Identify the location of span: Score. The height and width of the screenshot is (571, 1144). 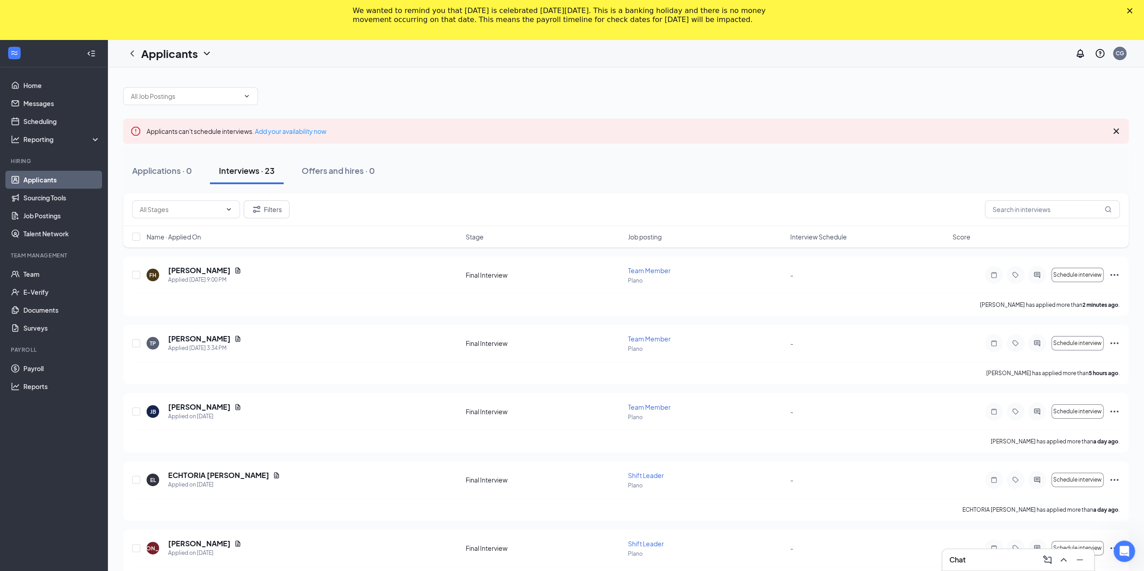
(961, 237).